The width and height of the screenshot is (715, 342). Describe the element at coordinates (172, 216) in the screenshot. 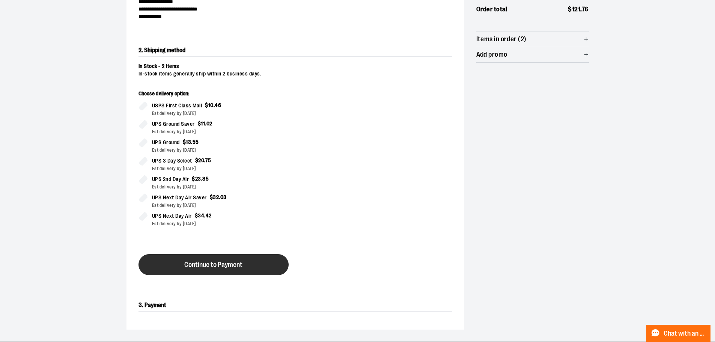

I see `span: UPS Next Day Air` at that location.